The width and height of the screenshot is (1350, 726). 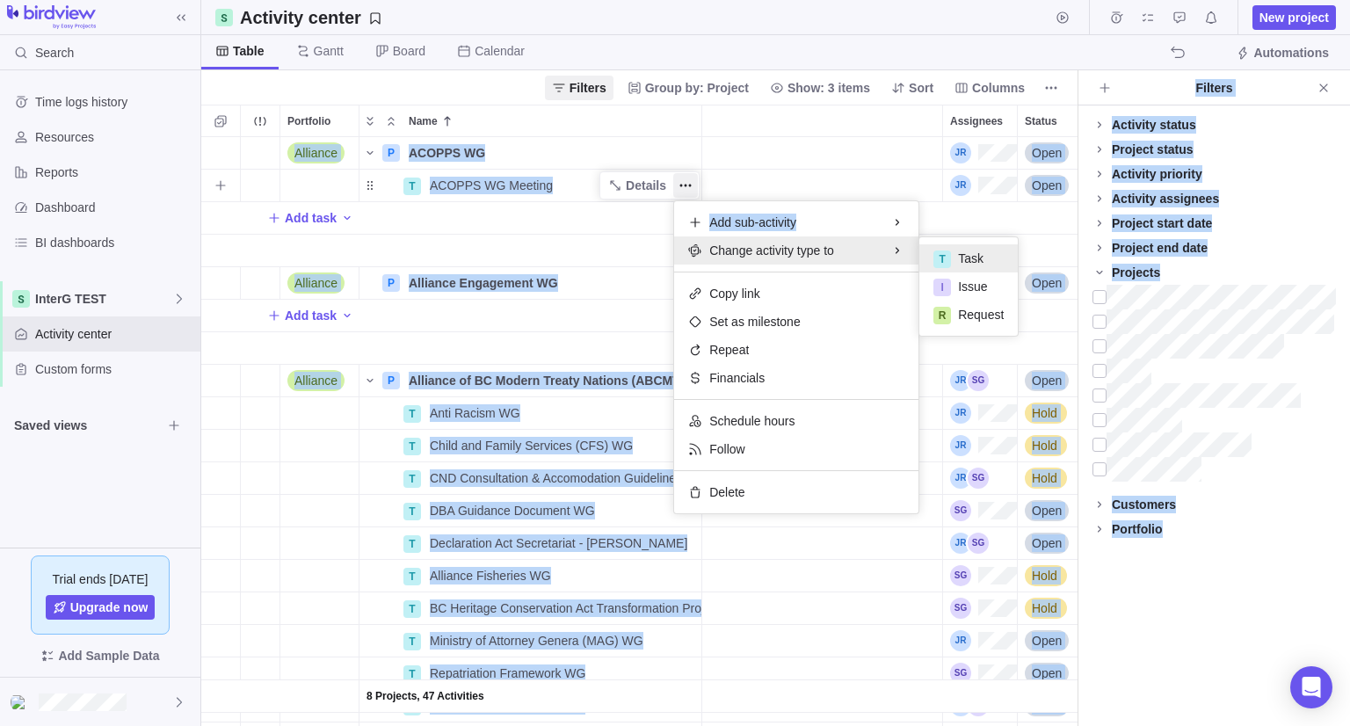 I want to click on span: Financials, so click(x=736, y=378).